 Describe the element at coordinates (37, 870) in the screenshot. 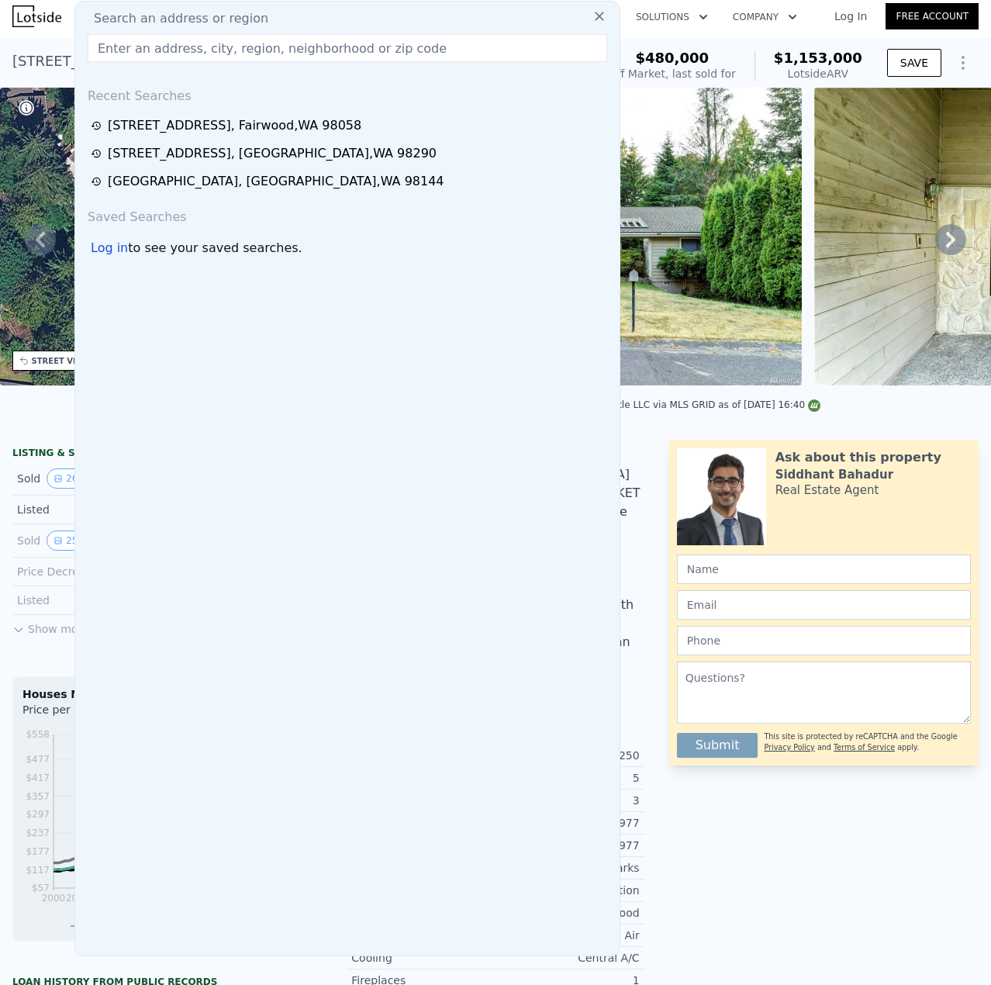

I see `tspan: $117` at that location.